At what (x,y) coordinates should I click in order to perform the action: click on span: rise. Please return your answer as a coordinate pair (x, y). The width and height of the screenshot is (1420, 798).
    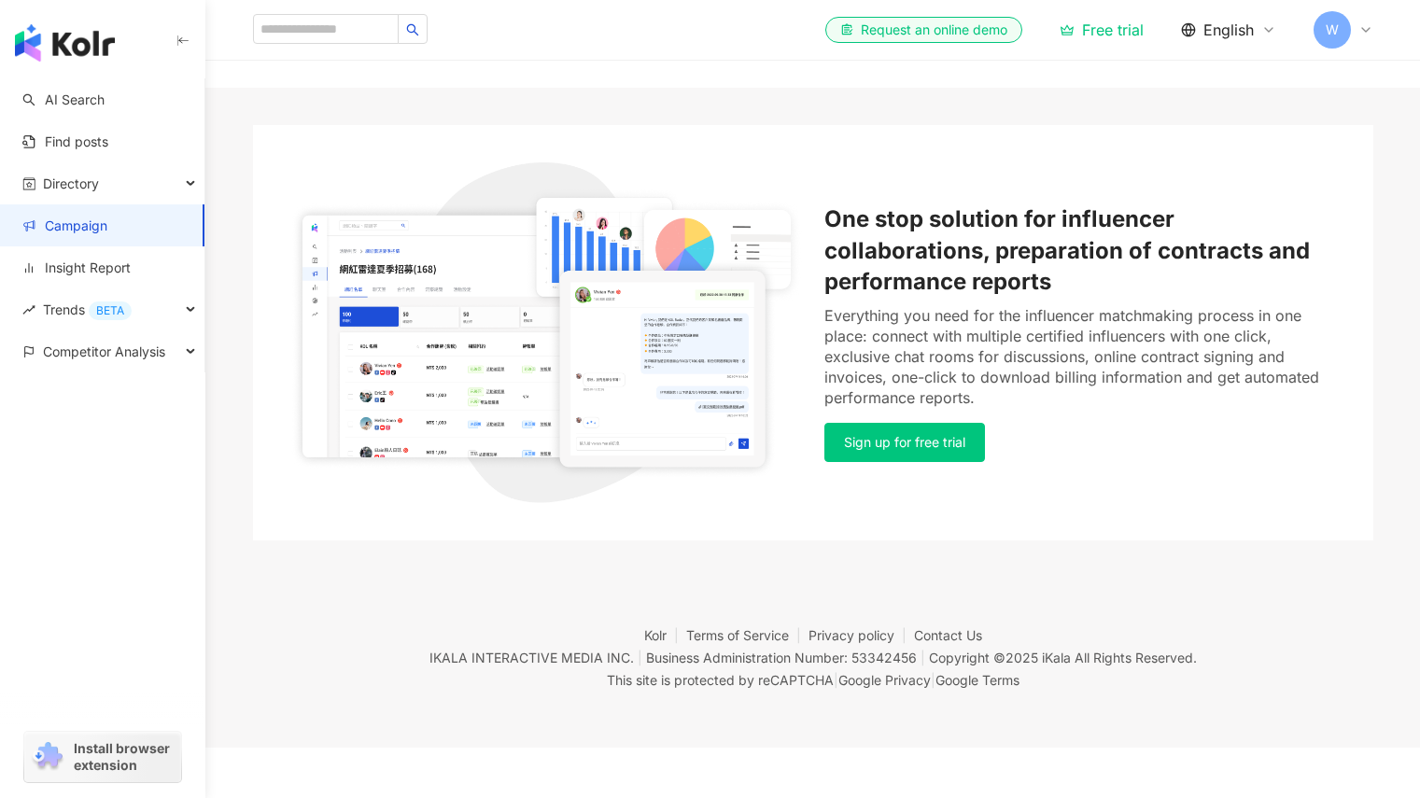
    Looking at the image, I should click on (29, 310).